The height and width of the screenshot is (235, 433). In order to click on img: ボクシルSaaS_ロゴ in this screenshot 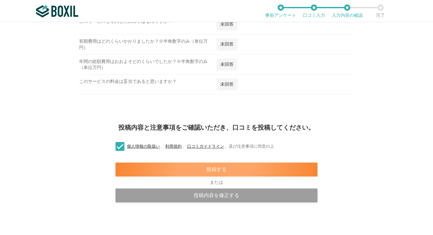, I will do `click(57, 11)`.